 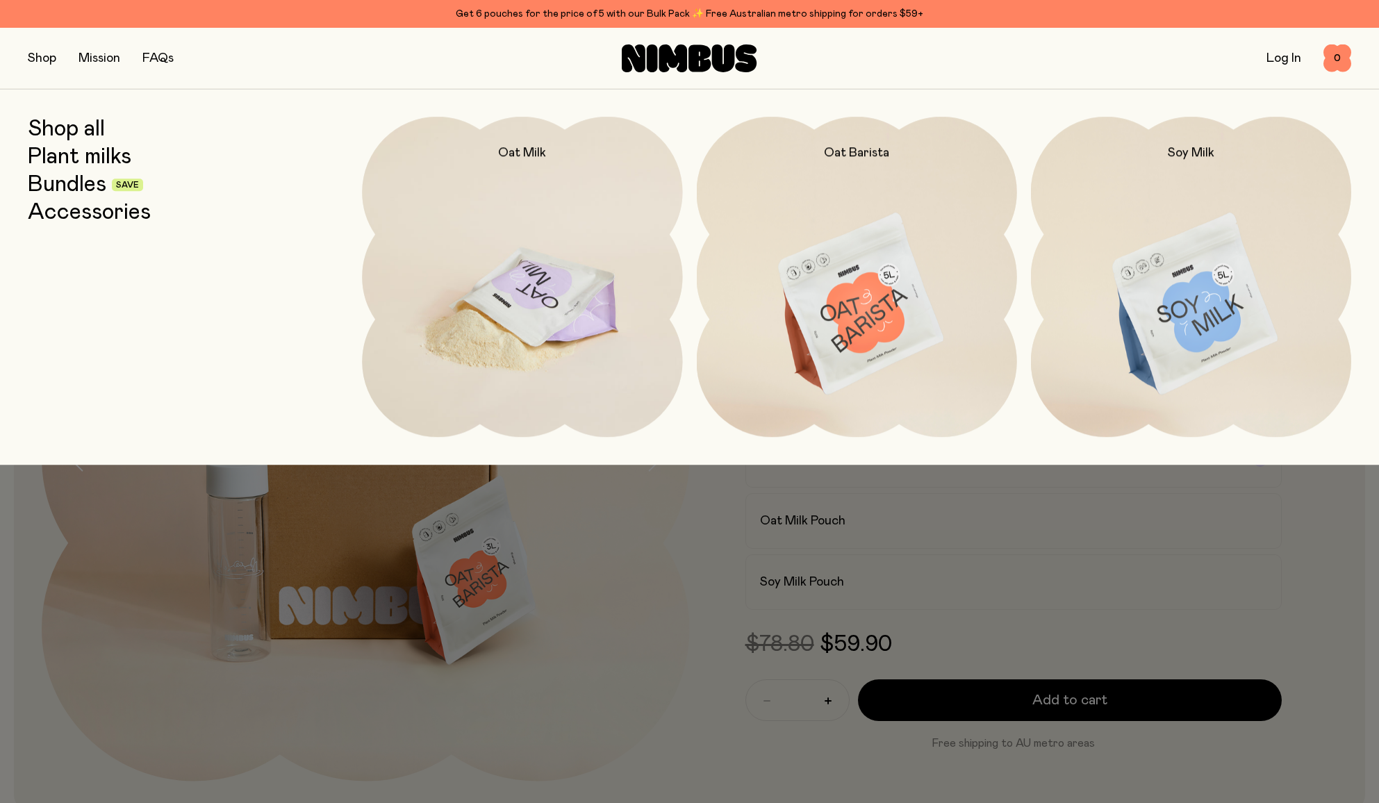 I want to click on a: Shop all, so click(x=66, y=129).